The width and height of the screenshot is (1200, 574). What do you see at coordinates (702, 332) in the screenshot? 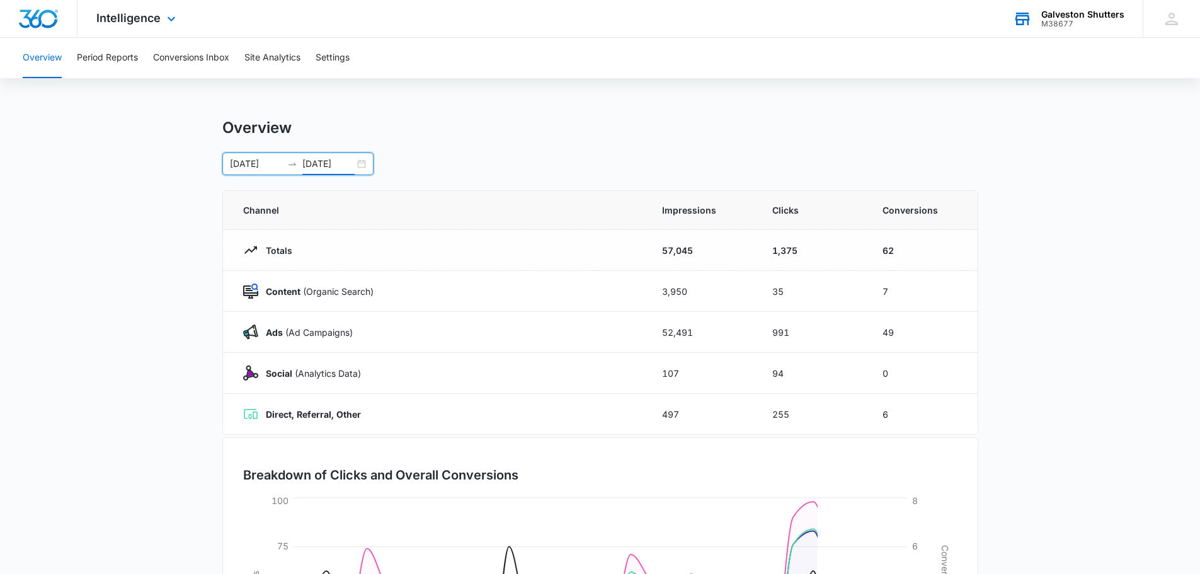
I see `td: 52,491` at bounding box center [702, 332].